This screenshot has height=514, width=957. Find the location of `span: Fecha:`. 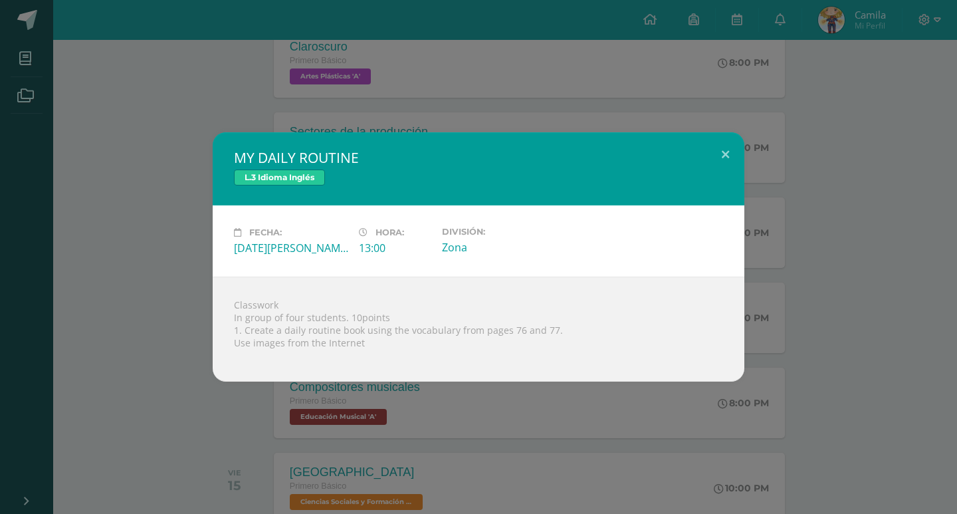

span: Fecha: is located at coordinates (265, 232).